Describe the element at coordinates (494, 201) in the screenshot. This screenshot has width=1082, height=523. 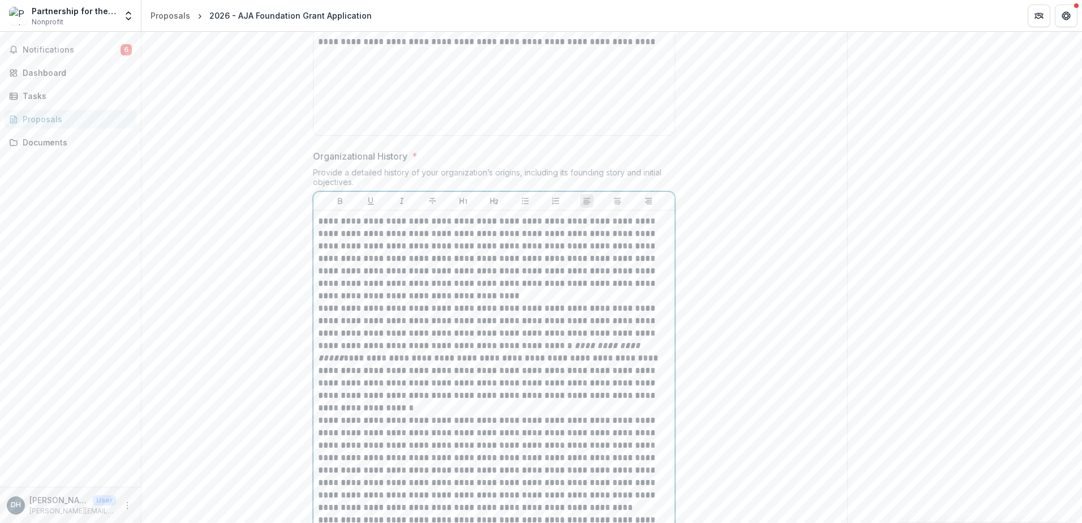
I see `button: Heading 2` at that location.